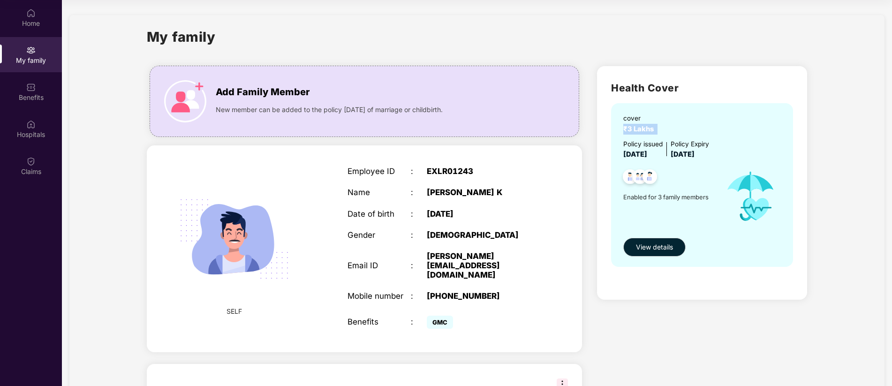  I want to click on h2: Health Cover, so click(702, 88).